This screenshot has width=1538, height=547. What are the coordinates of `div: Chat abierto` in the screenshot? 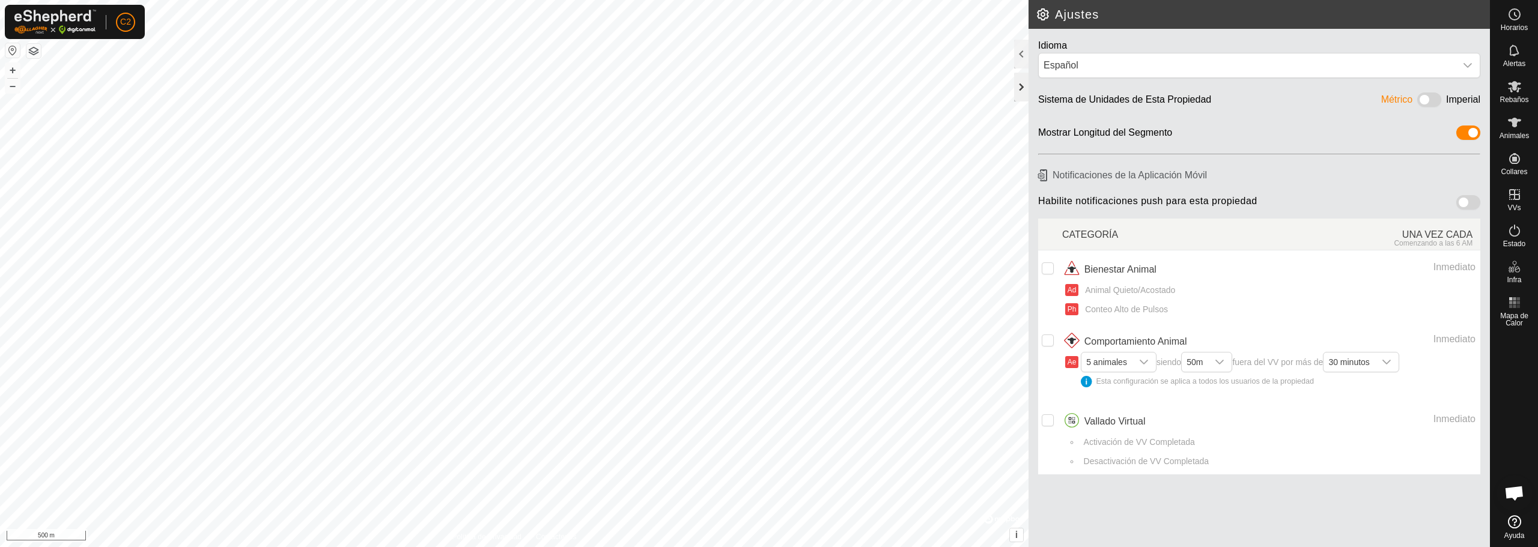 It's located at (1515, 493).